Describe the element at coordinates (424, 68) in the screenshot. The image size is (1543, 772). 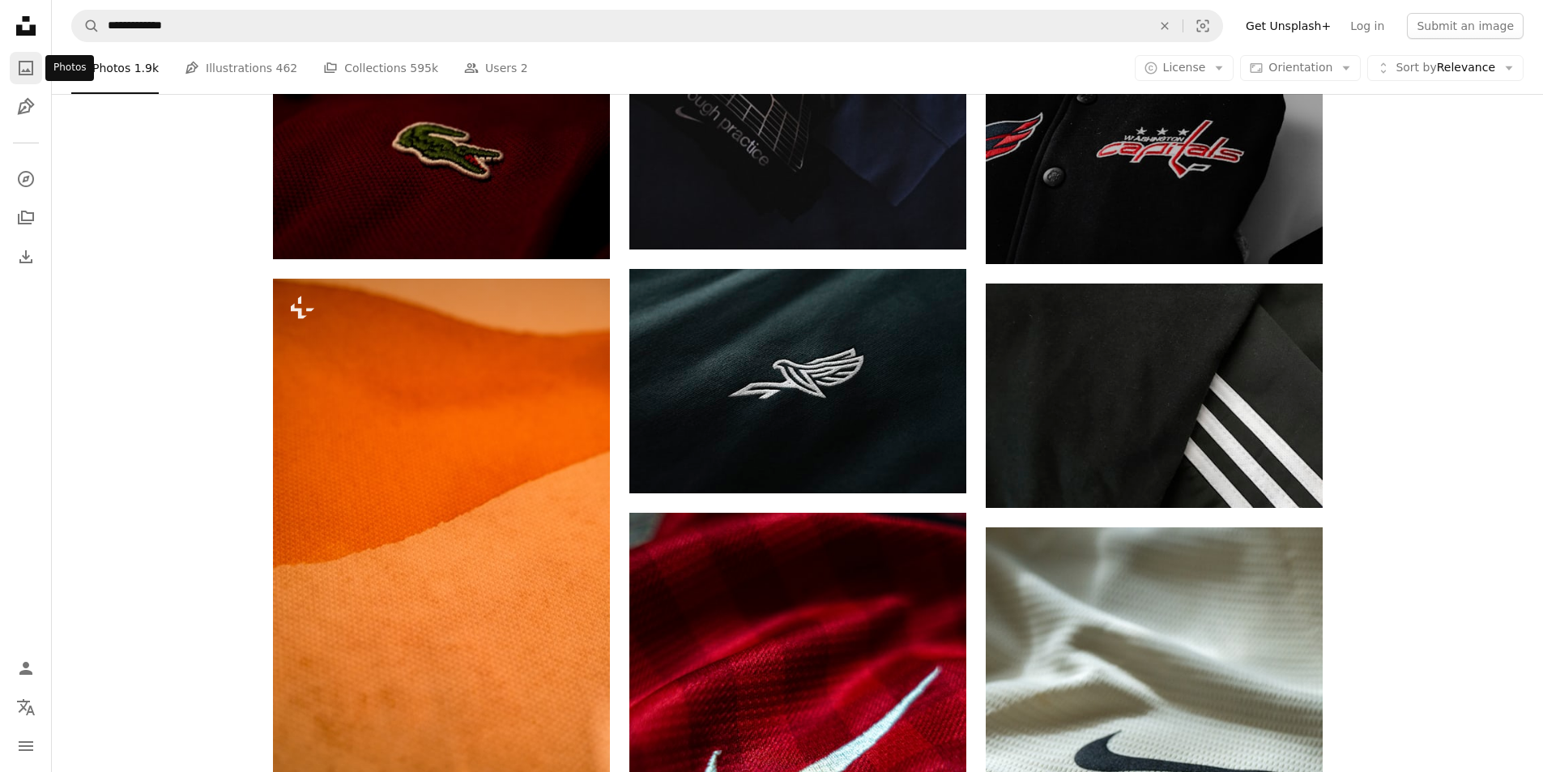
I see `span: 595k` at that location.